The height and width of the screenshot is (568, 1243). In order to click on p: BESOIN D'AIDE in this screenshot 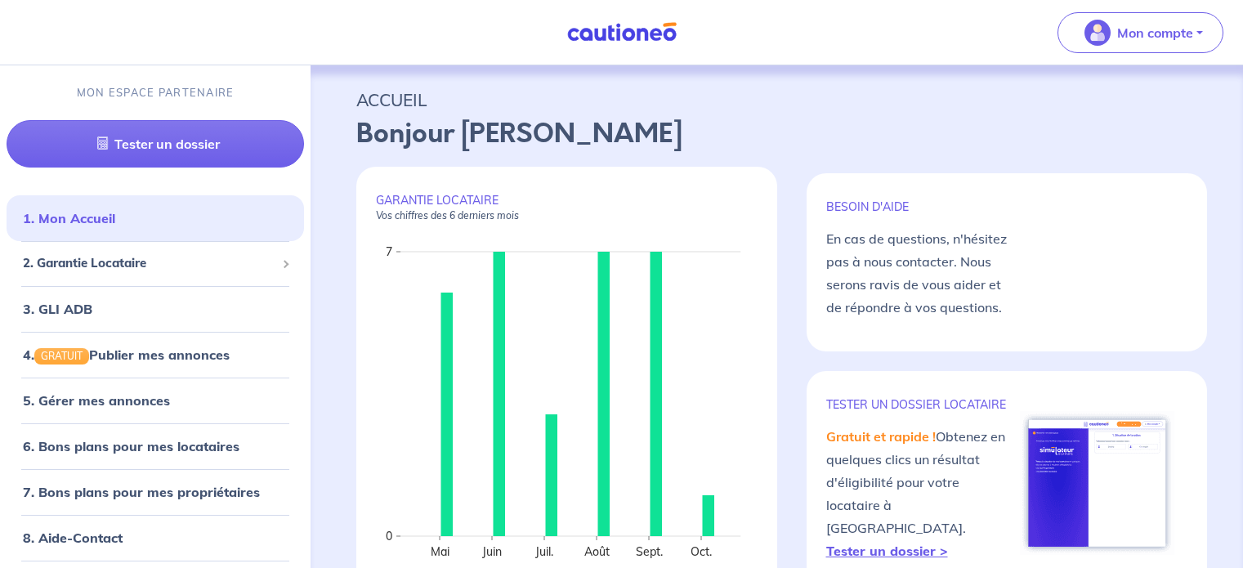, I will do `click(916, 207)`.